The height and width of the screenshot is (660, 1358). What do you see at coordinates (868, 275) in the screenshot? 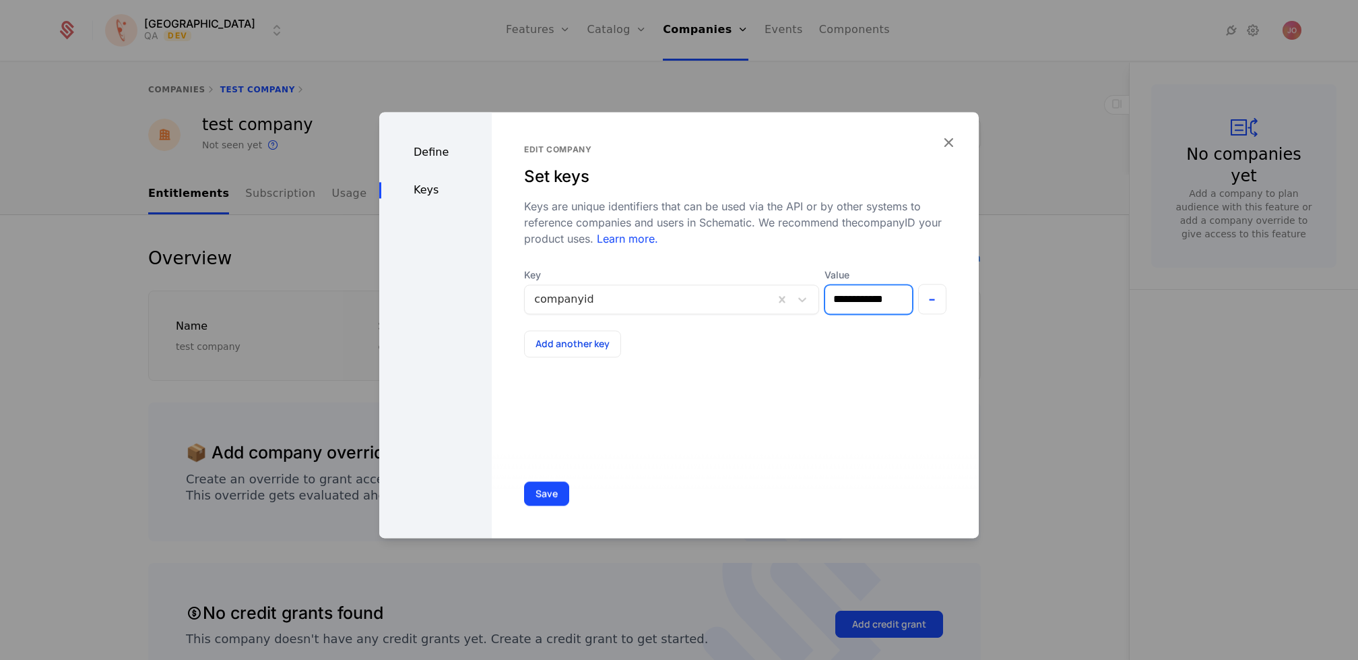
I see `label: Value` at bounding box center [868, 275].